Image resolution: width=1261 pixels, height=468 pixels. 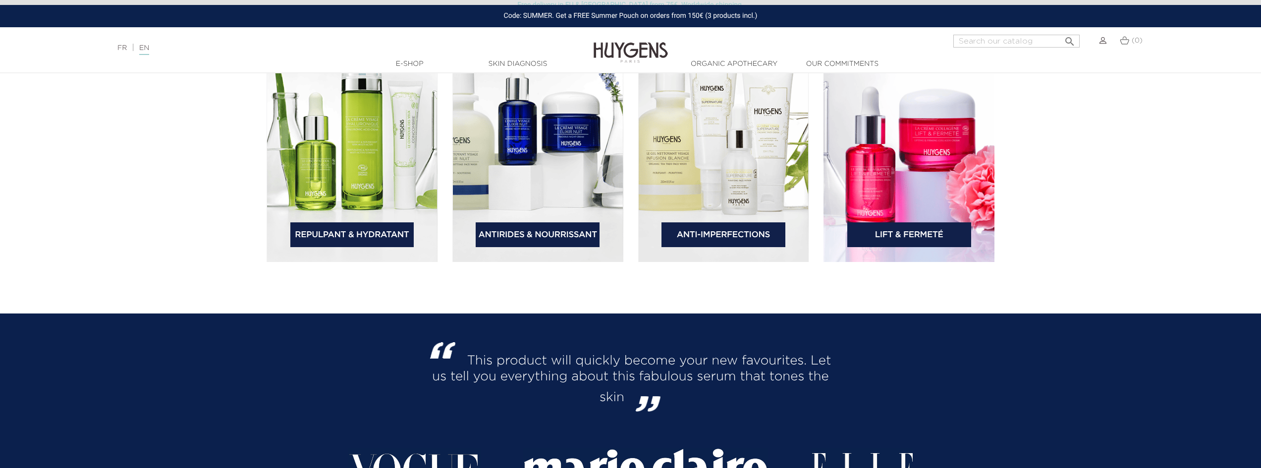 I want to click on a: EN, so click(x=144, y=50).